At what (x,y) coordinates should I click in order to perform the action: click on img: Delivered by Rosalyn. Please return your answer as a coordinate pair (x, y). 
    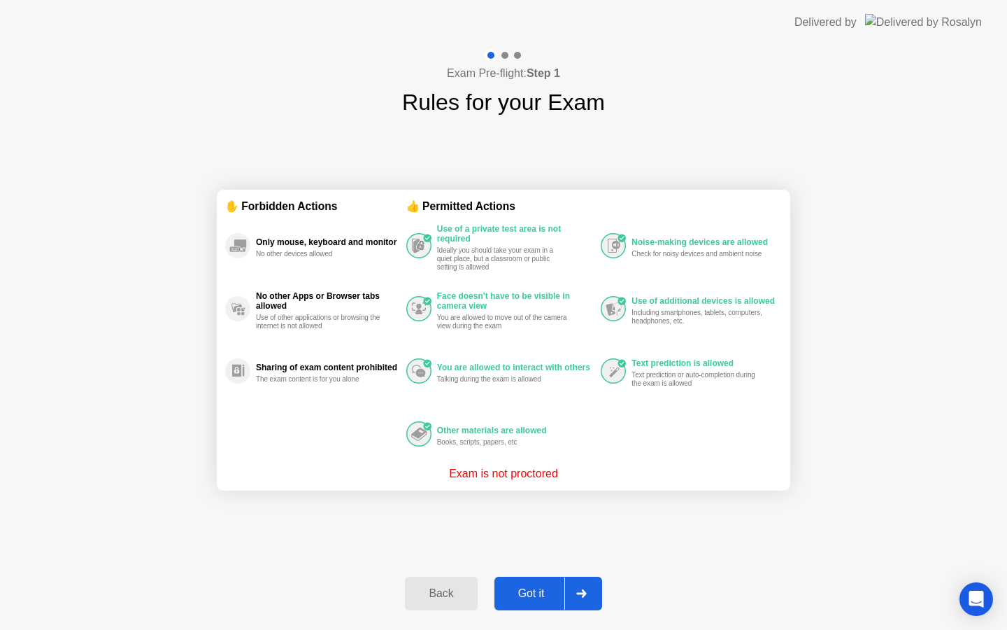
    Looking at the image, I should click on (923, 22).